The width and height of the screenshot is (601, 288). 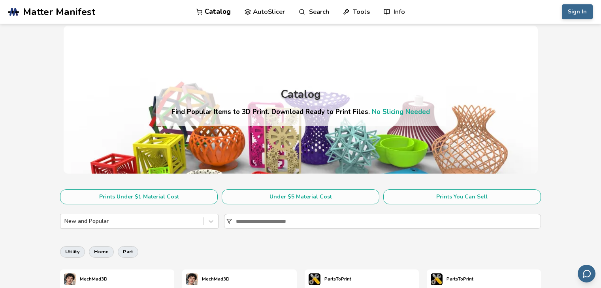 I want to click on button: Sign In, so click(x=577, y=12).